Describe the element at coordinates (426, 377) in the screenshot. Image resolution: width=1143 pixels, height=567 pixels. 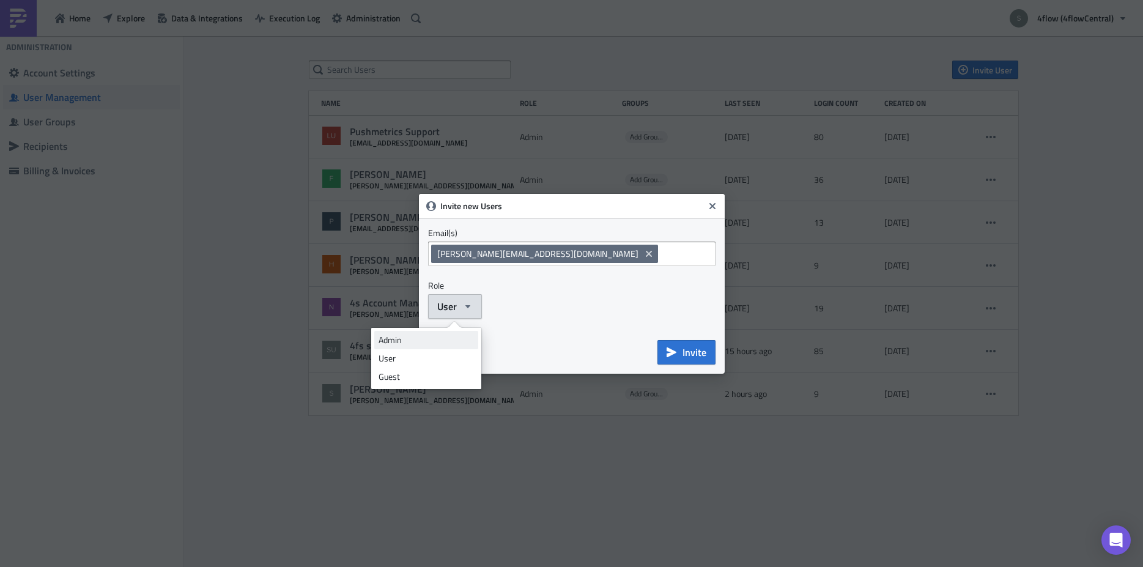
I see `div: Guest` at that location.